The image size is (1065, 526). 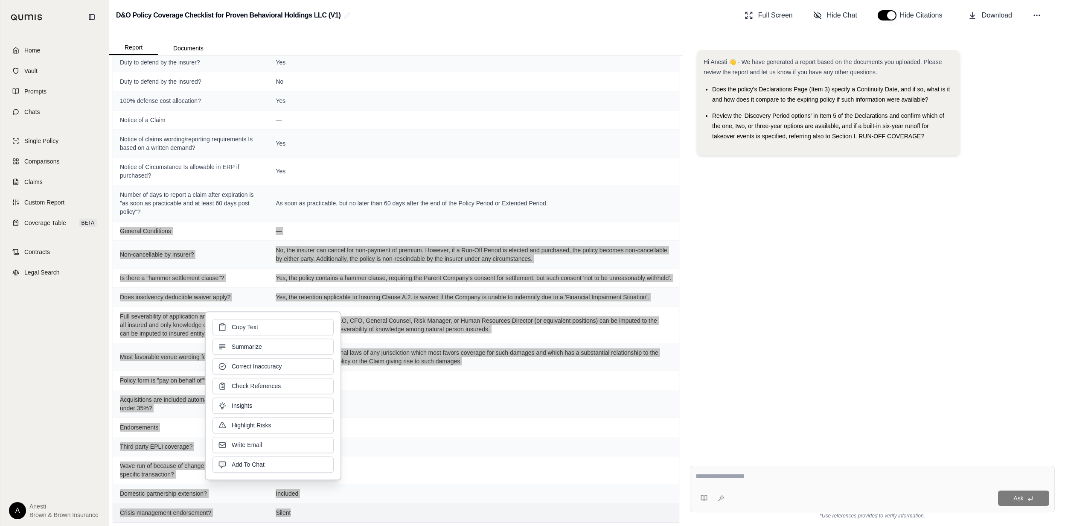 What do you see at coordinates (256, 386) in the screenshot?
I see `span: Check References` at bounding box center [256, 386].